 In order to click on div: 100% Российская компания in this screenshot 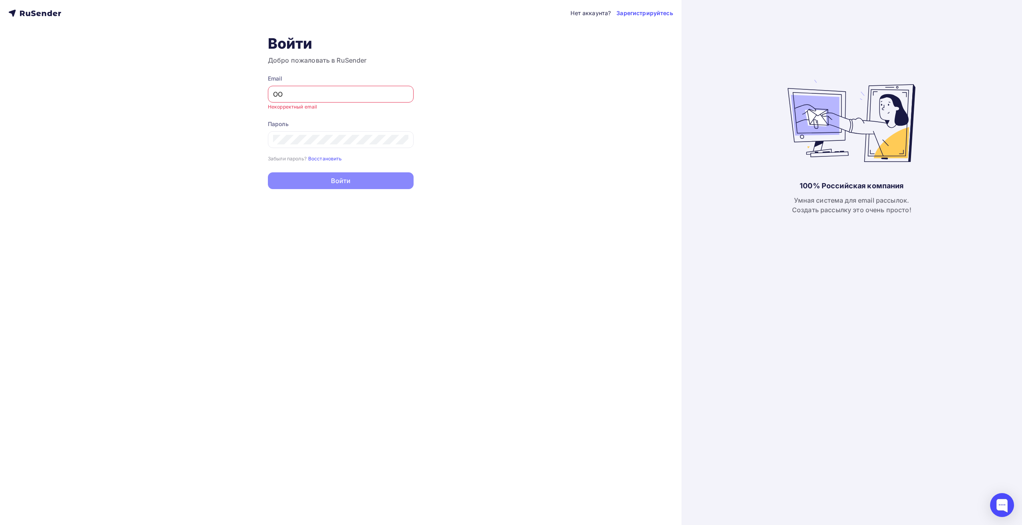, I will do `click(851, 186)`.